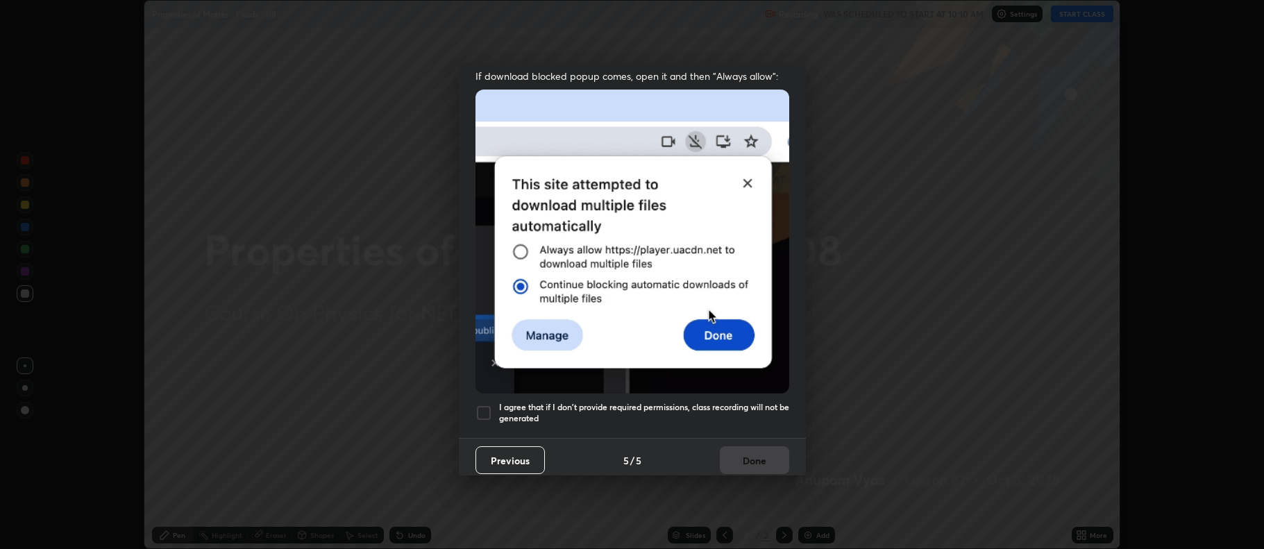 This screenshot has width=1264, height=549. What do you see at coordinates (644, 412) in the screenshot?
I see `h5: I agree that if I don't provide required permissions, class recording will not be generated` at bounding box center [644, 412].